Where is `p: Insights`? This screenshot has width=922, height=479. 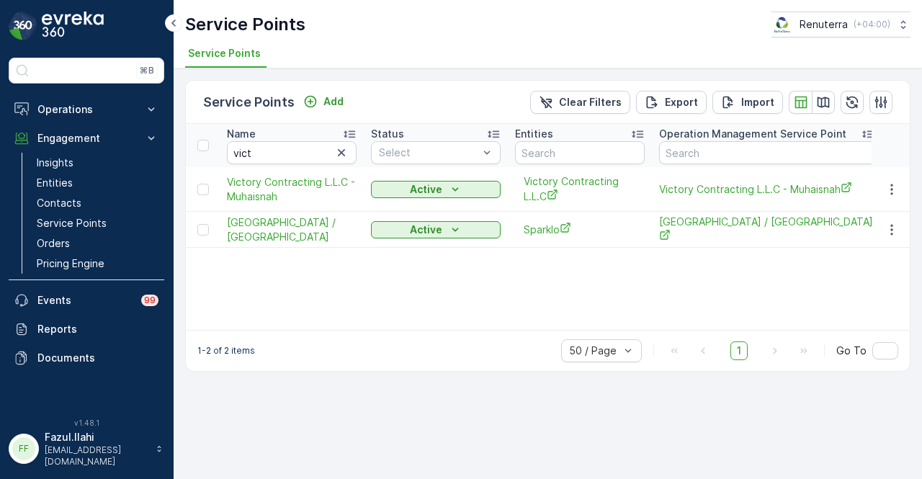
p: Insights is located at coordinates (55, 163).